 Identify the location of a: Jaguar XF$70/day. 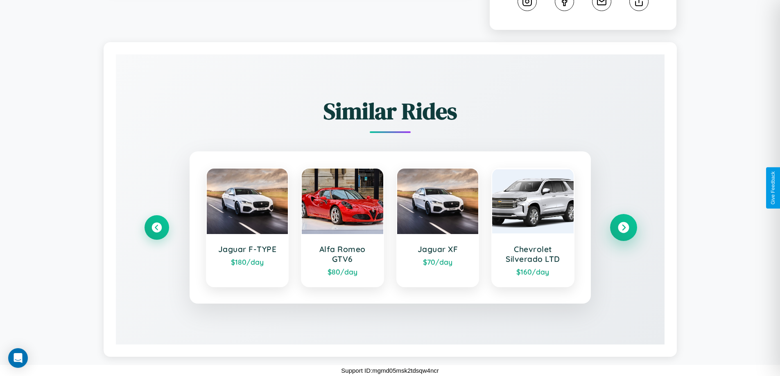
(437, 228).